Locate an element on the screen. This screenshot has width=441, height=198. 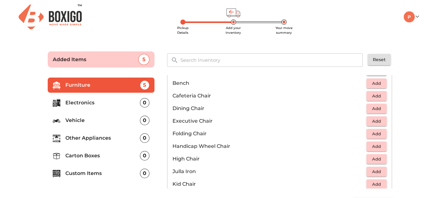
p: Dining Chair is located at coordinates (269, 109).